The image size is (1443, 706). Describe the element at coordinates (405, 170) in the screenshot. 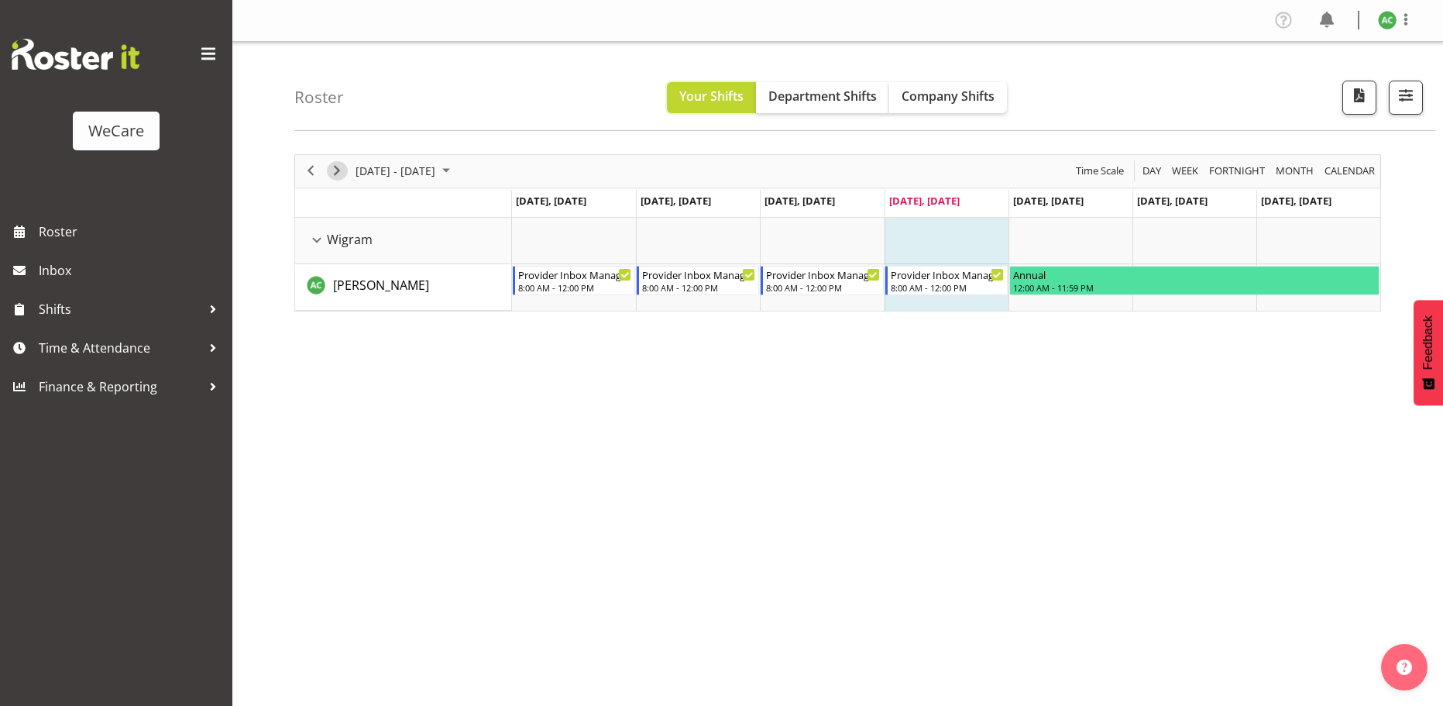

I see `button: August 2025` at that location.